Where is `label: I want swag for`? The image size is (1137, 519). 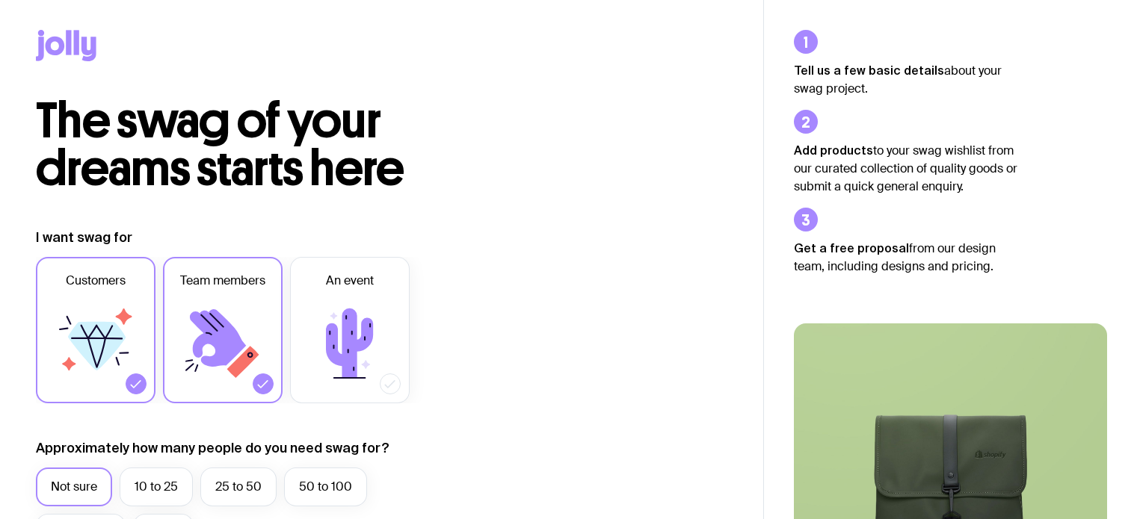 label: I want swag for is located at coordinates (84, 238).